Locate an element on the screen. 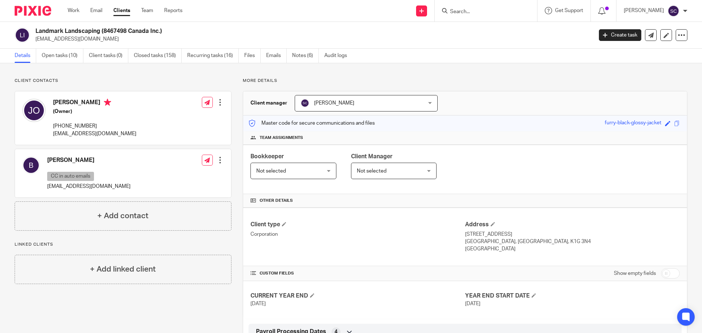  a: Notes (6) is located at coordinates (305, 56).